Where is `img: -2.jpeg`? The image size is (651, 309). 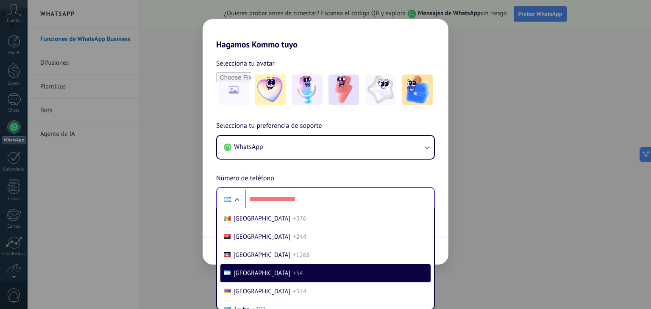 img: -2.jpeg is located at coordinates (307, 90).